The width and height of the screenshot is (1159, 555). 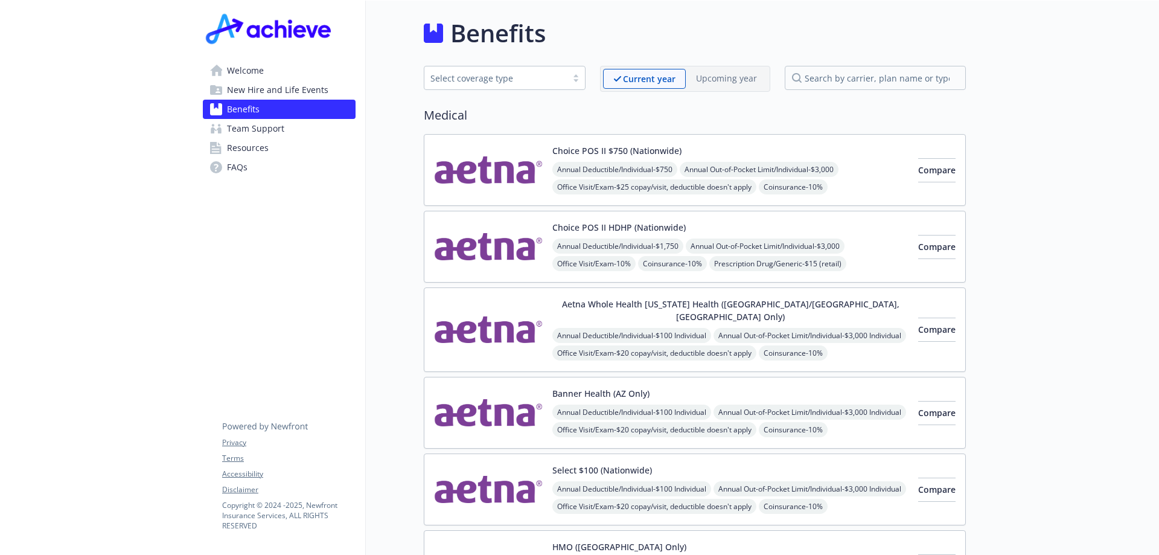 I want to click on span: Benefits, so click(x=243, y=109).